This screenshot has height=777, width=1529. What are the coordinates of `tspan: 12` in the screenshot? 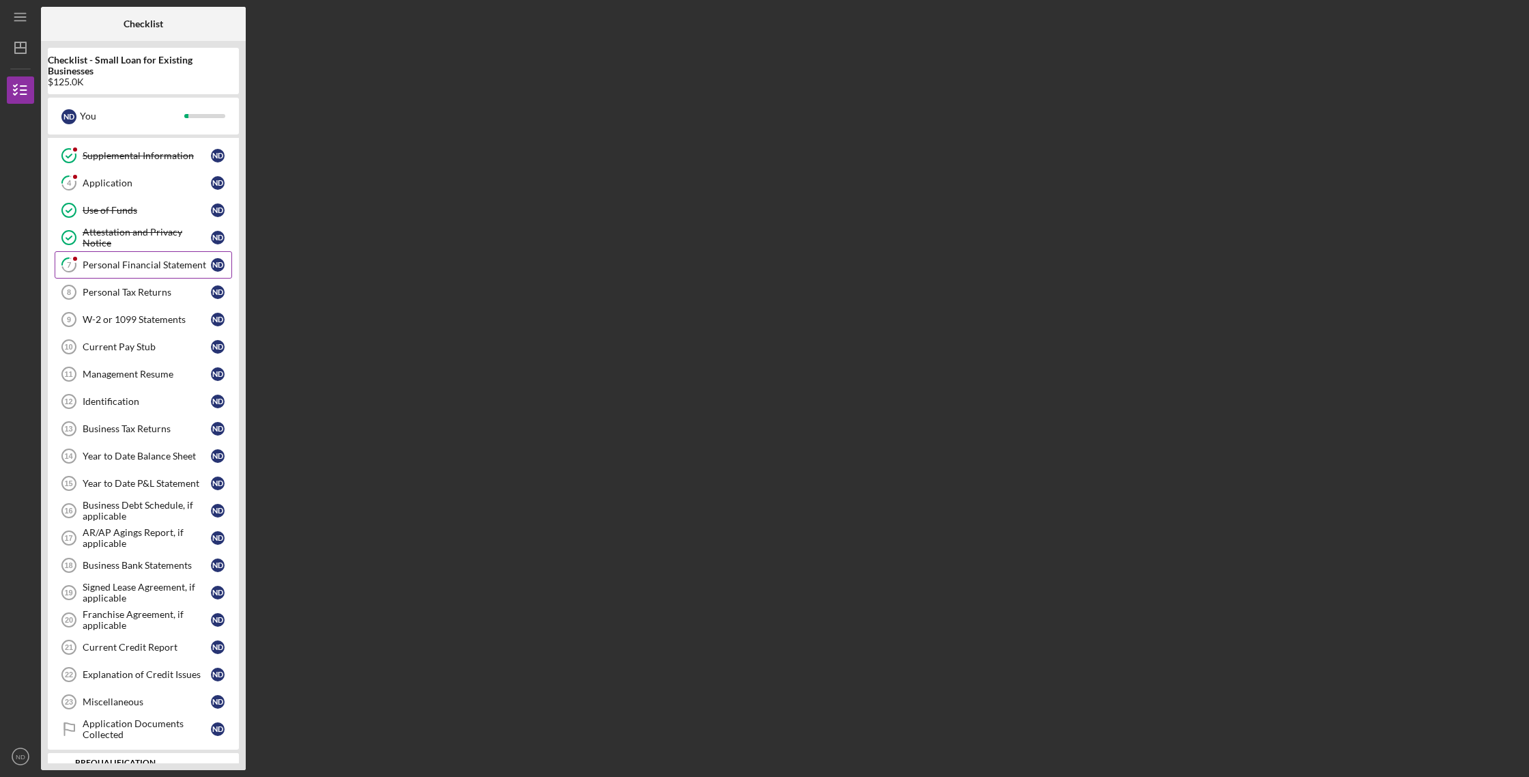 It's located at (68, 401).